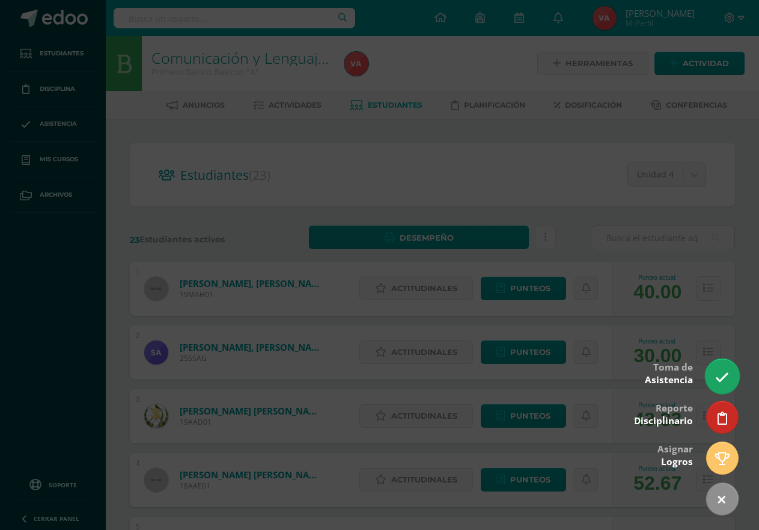 The width and height of the screenshot is (759, 530). What do you see at coordinates (664, 420) in the screenshot?
I see `span: Disciplinario` at bounding box center [664, 420].